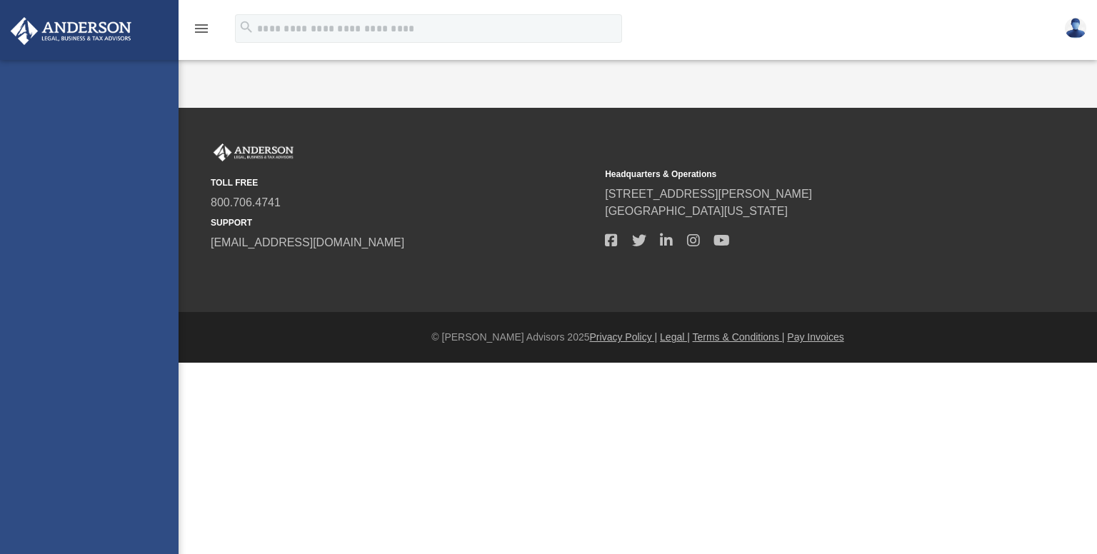 The width and height of the screenshot is (1097, 554). What do you see at coordinates (246, 27) in the screenshot?
I see `i: search` at bounding box center [246, 27].